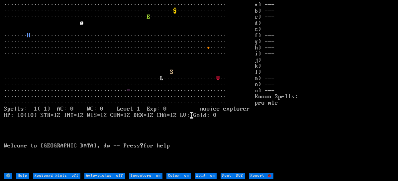  Describe the element at coordinates (105, 176) in the screenshot. I see `input: Auto-pickup: off` at that location.